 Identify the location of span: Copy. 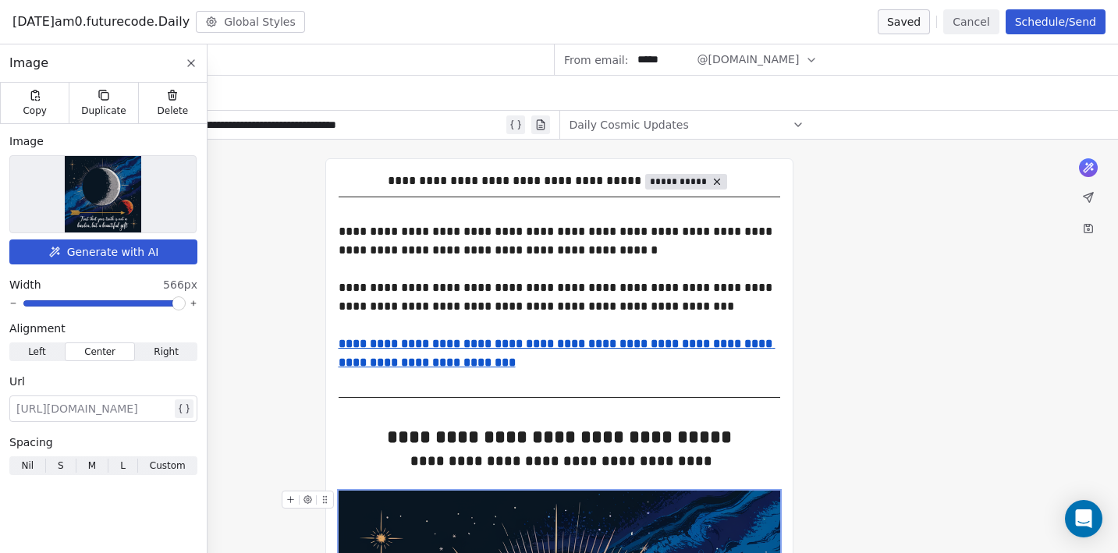
(34, 111).